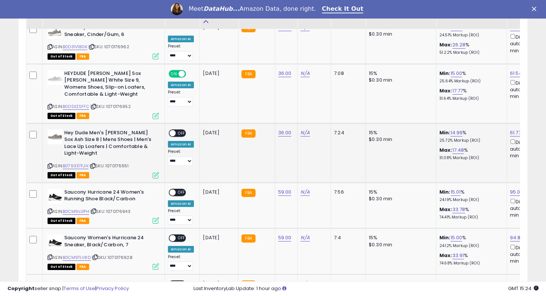 Image resolution: width=546 pixels, height=296 pixels. Describe the element at coordinates (109, 32) in the screenshot. I see `b: Saucony Women's Hurricane 24 Sneaker, Cinder/Gum, 6` at that location.